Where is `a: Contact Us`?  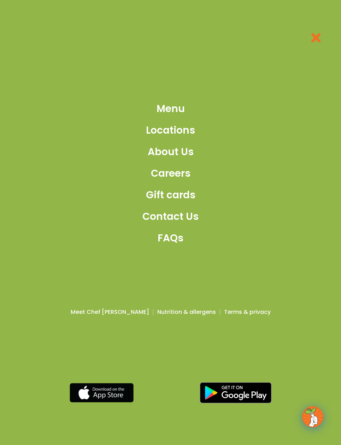
a: Contact Us is located at coordinates (170, 217).